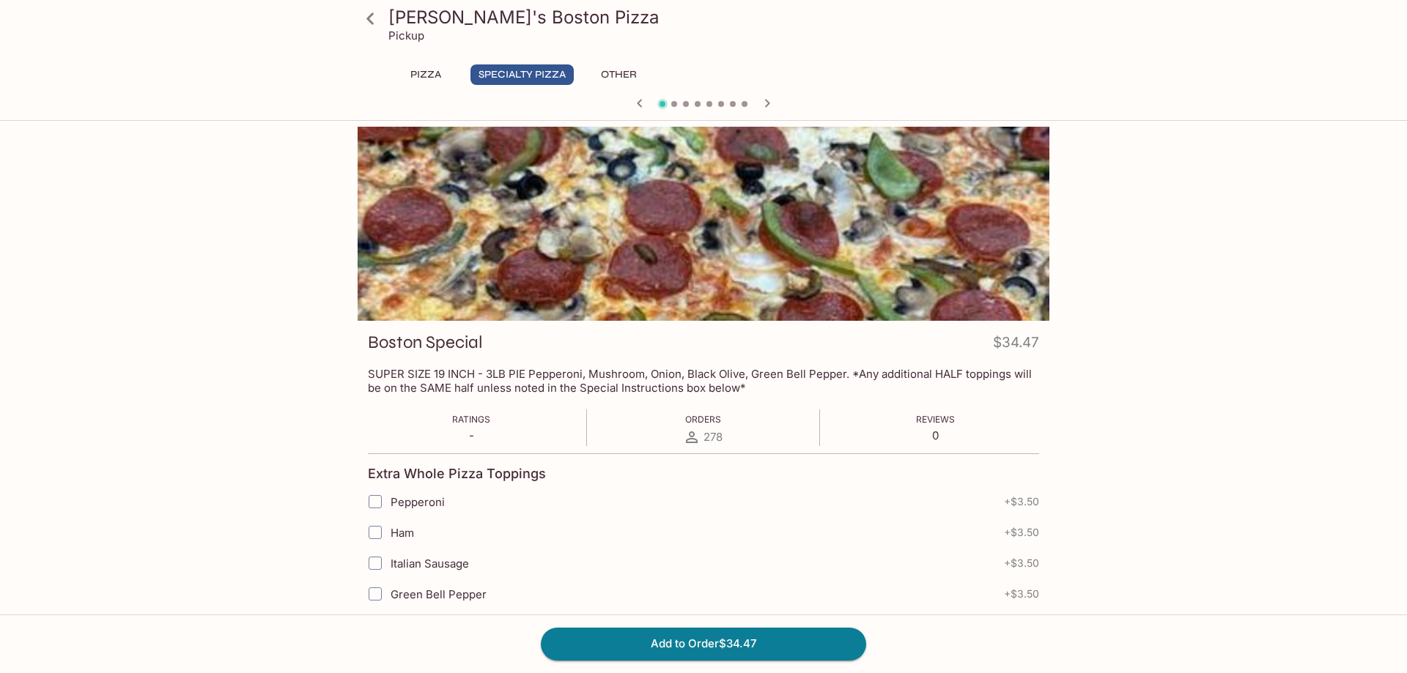 The image size is (1407, 673). What do you see at coordinates (935, 419) in the screenshot?
I see `span: Reviews` at bounding box center [935, 419].